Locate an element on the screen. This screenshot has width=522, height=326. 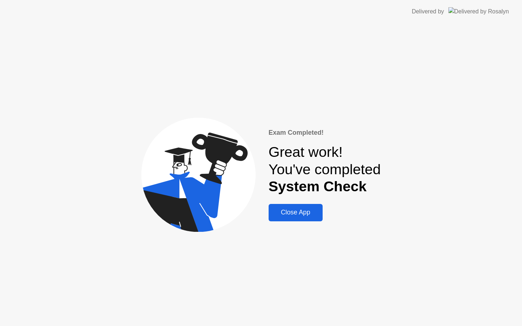
b: System Check is located at coordinates (318, 186).